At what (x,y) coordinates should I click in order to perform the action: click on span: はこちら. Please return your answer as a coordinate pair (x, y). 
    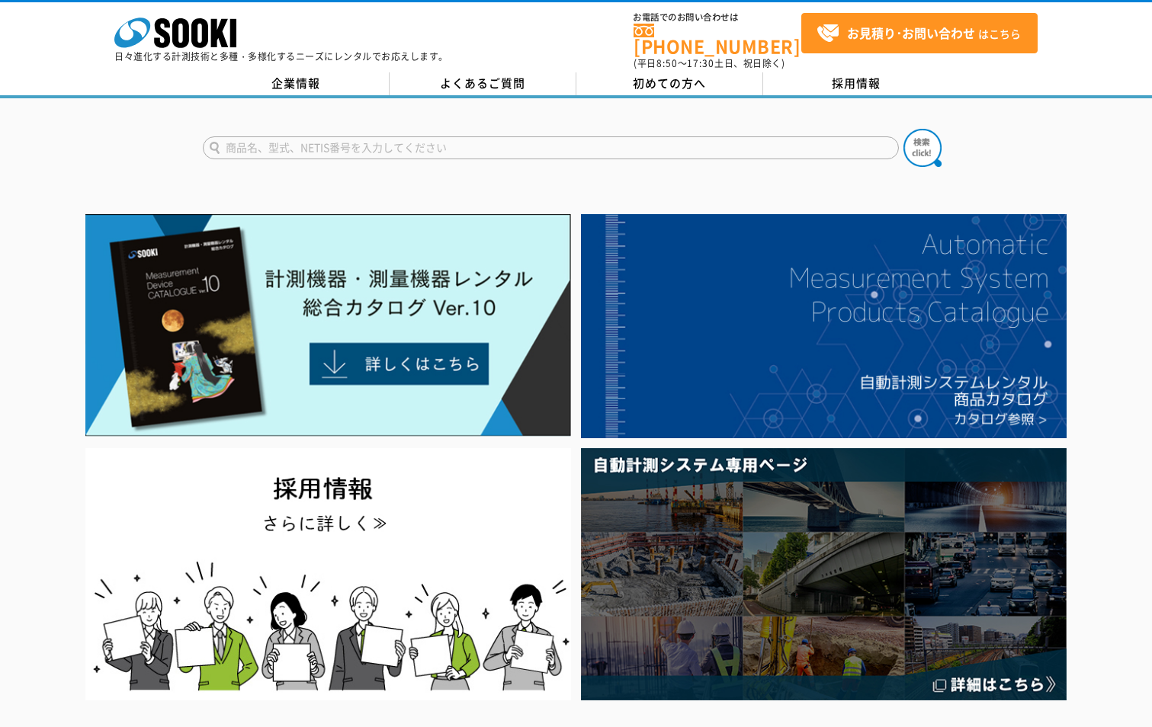
    Looking at the image, I should click on (919, 34).